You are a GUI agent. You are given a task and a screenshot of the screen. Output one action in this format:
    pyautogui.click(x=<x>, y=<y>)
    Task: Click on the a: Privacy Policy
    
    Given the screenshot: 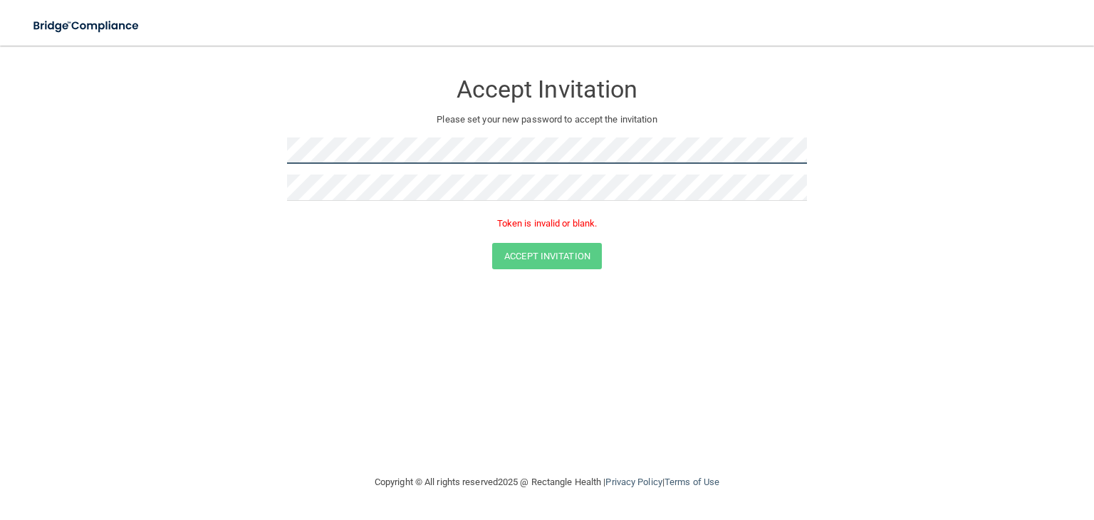 What is the action you would take?
    pyautogui.click(x=633, y=481)
    